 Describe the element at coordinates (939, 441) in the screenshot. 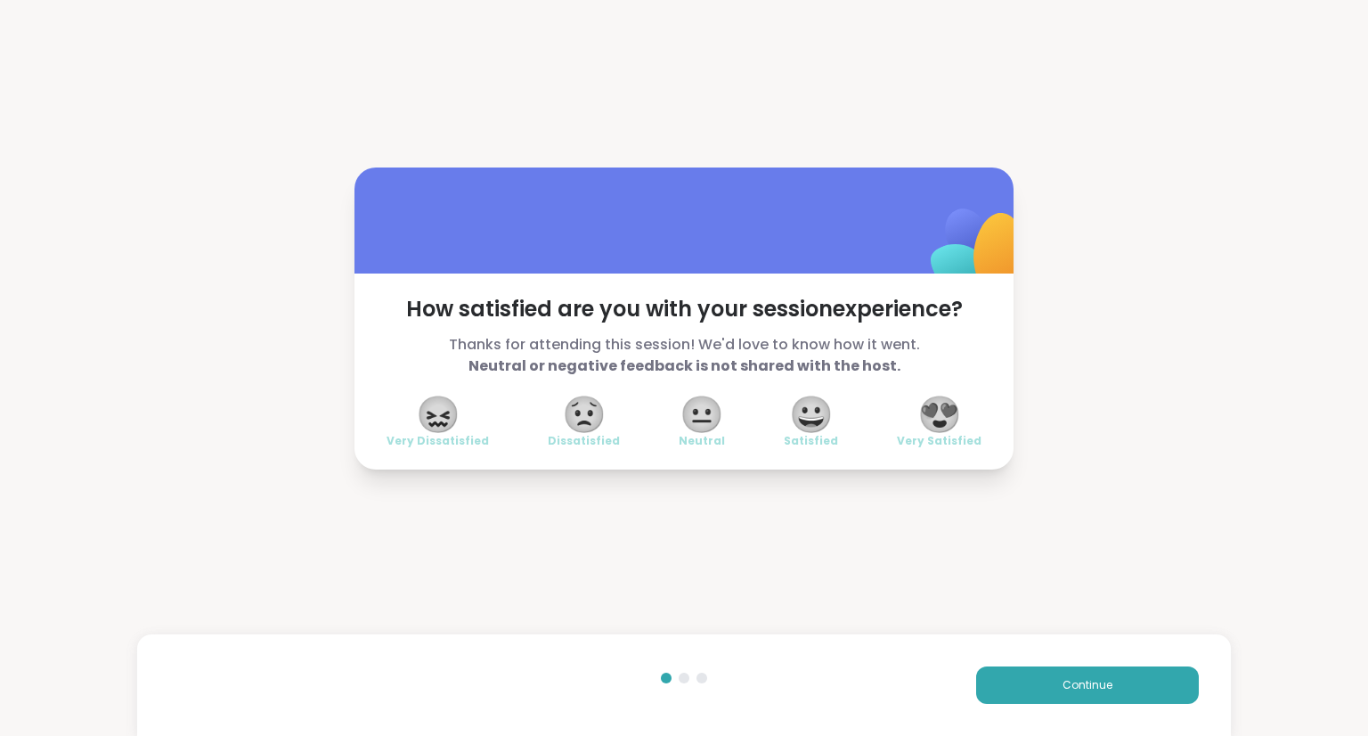

I see `span: Very Satisfied` at that location.